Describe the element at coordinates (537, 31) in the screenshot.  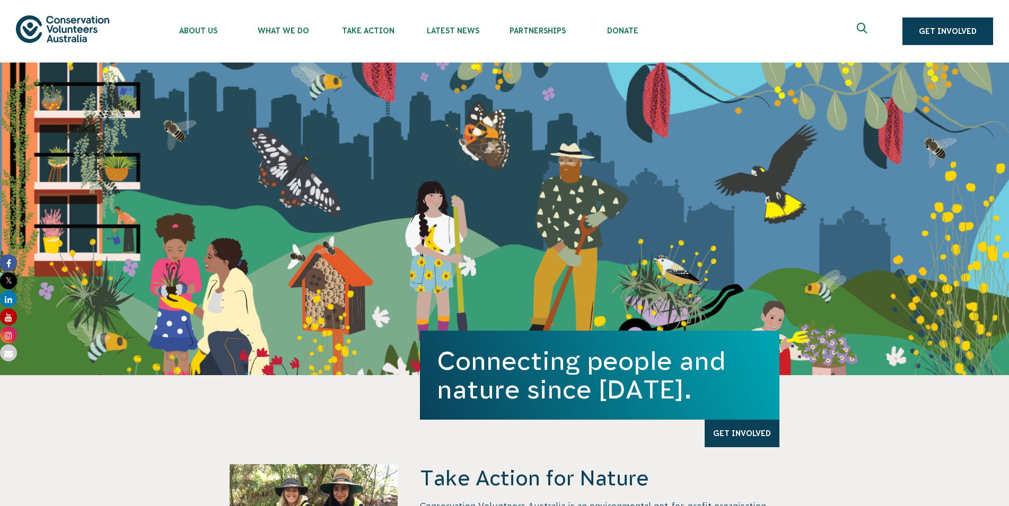
I see `span: Partnerships` at that location.